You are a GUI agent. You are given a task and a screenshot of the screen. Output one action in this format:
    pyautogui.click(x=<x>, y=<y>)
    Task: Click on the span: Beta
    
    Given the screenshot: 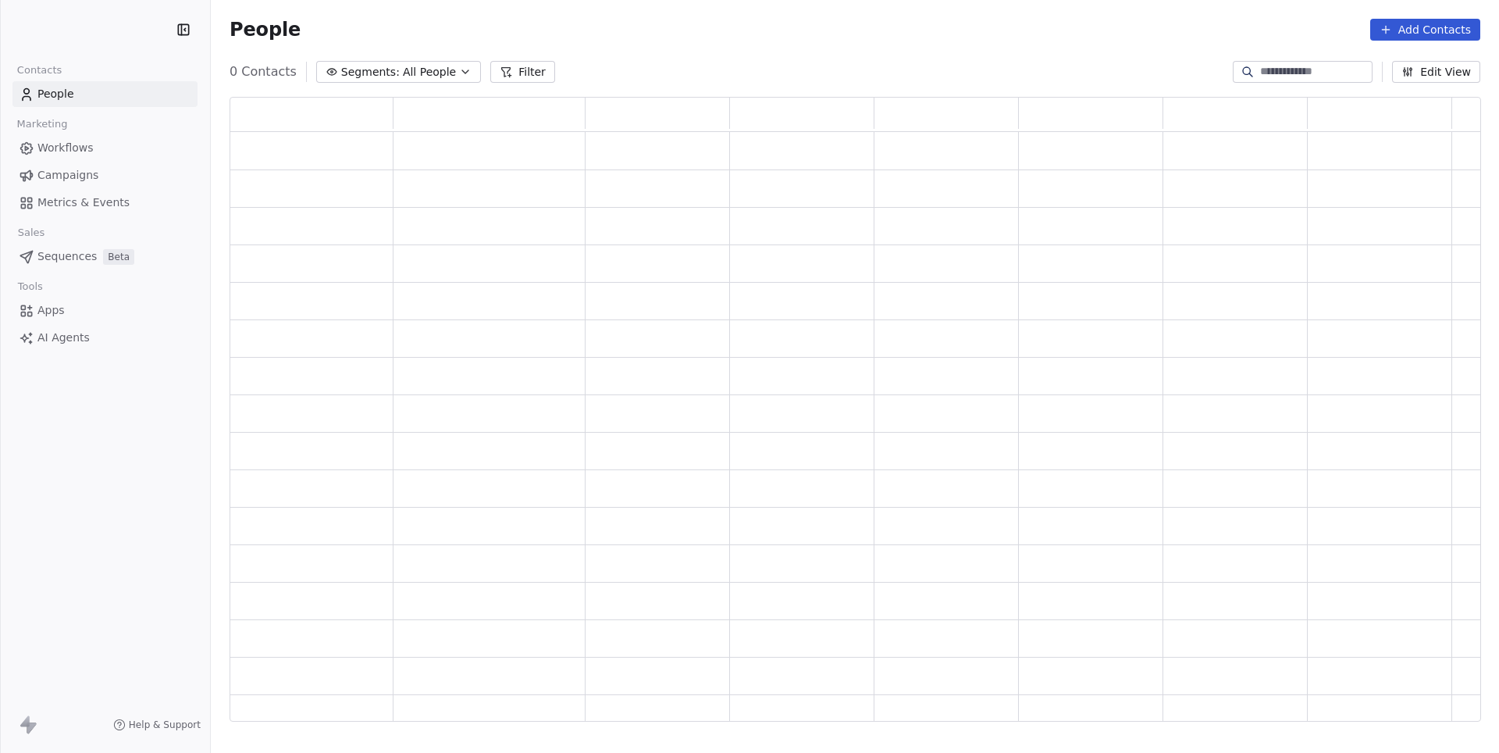 What is the action you would take?
    pyautogui.click(x=119, y=257)
    